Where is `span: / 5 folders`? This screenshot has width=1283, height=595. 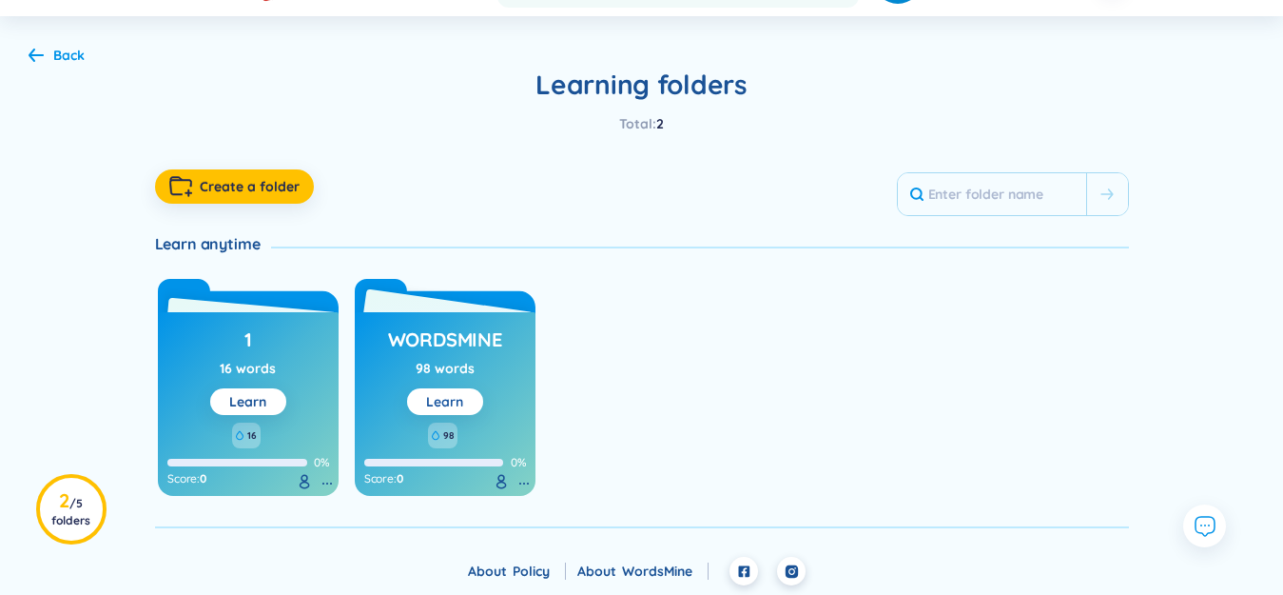 span: / 5 folders is located at coordinates (70, 511).